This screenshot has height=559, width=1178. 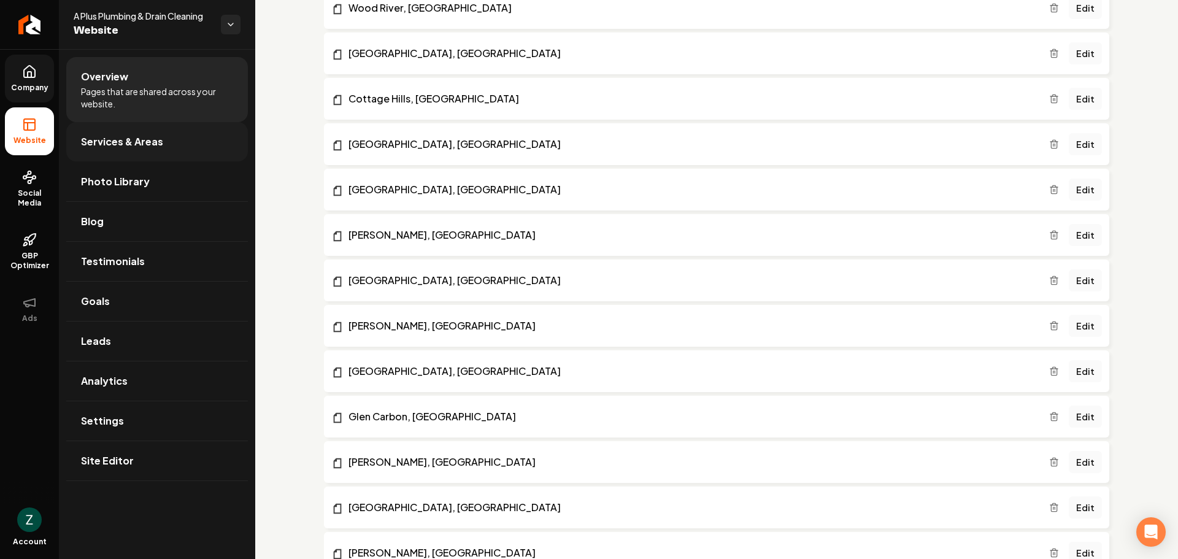 What do you see at coordinates (29, 520) in the screenshot?
I see `button: Open user button` at bounding box center [29, 520].